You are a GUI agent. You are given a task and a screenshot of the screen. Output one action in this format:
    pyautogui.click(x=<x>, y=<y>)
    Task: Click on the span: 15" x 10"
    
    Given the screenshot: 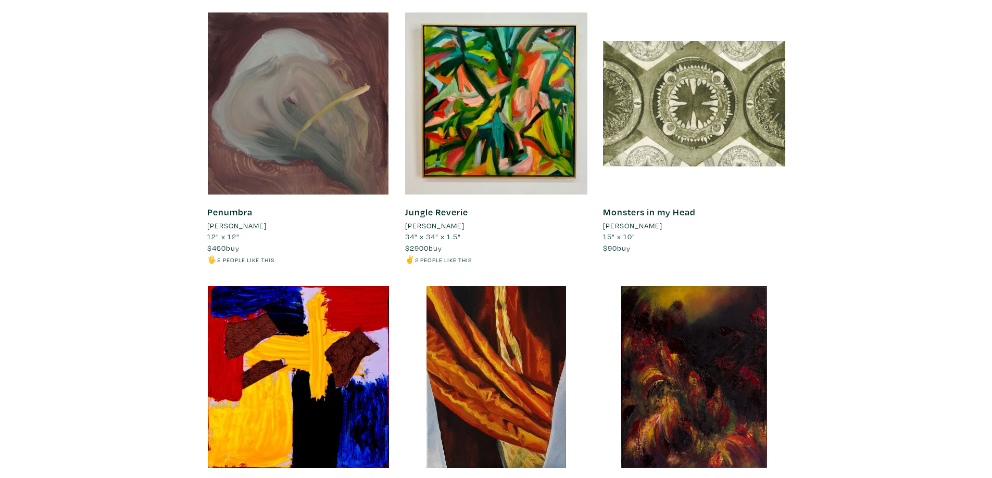 What is the action you would take?
    pyautogui.click(x=619, y=236)
    